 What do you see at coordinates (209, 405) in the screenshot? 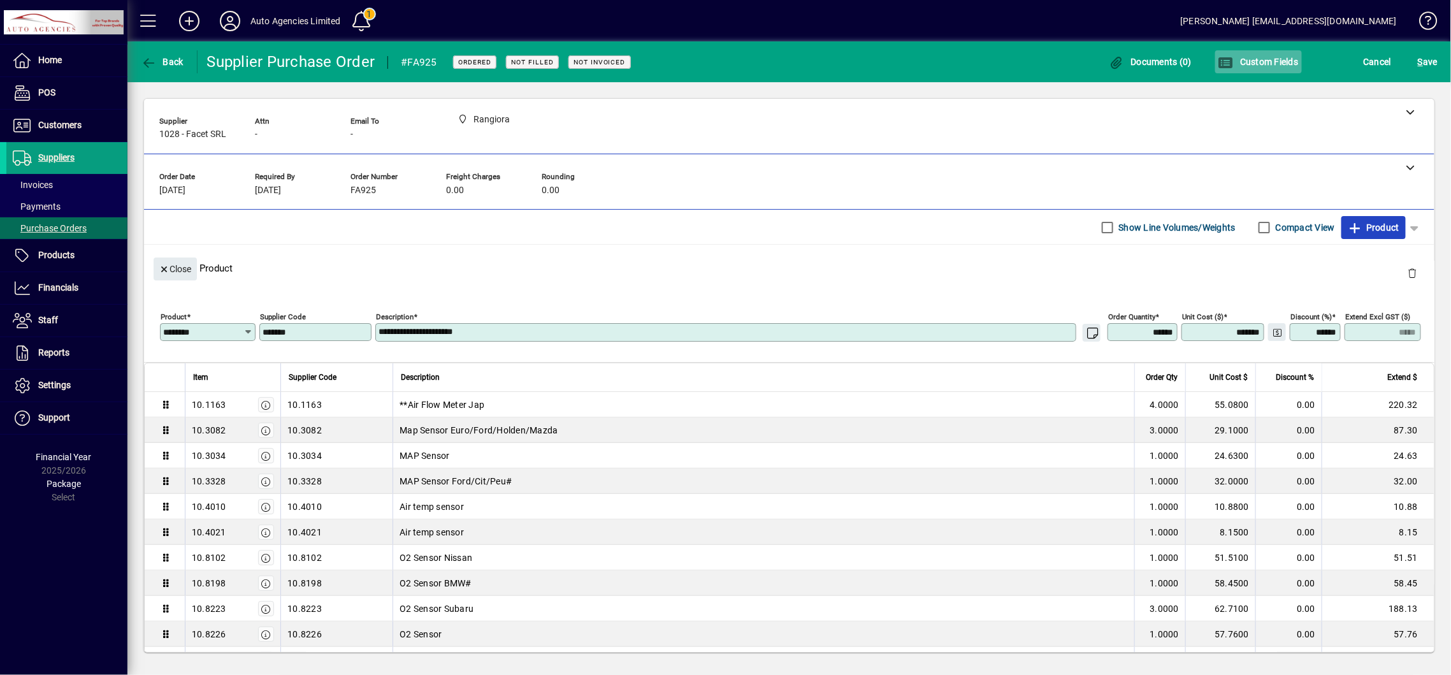
I see `div: 10.1163` at bounding box center [209, 405].